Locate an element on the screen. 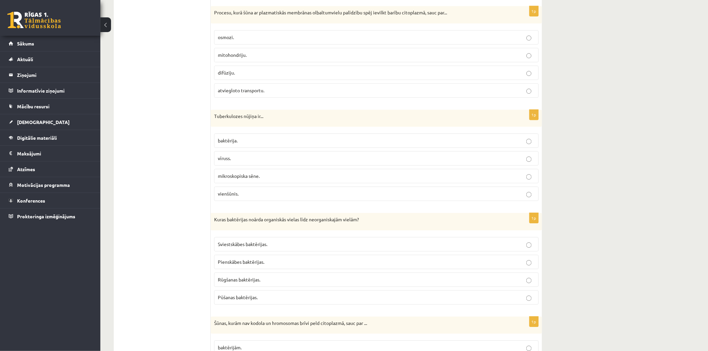 The width and height of the screenshot is (708, 351). p: Kuras baktērijas noārda organiskās vielas līdz neorganiskajām vielām? is located at coordinates (360, 220).